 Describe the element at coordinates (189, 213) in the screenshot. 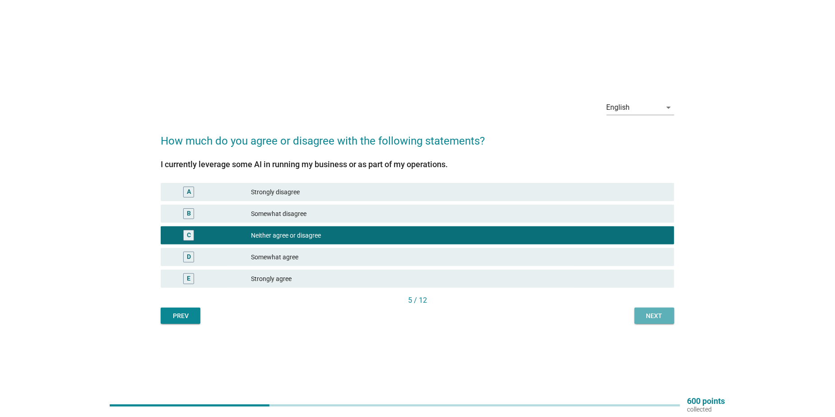

I see `div: B` at that location.